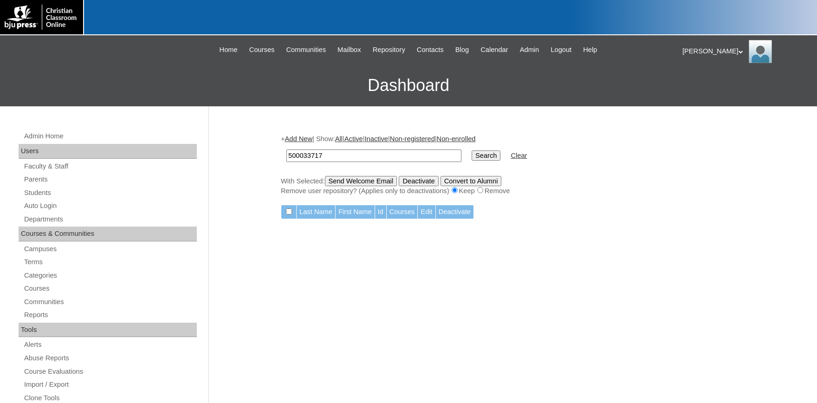  What do you see at coordinates (381, 212) in the screenshot?
I see `td: Id` at bounding box center [381, 212].